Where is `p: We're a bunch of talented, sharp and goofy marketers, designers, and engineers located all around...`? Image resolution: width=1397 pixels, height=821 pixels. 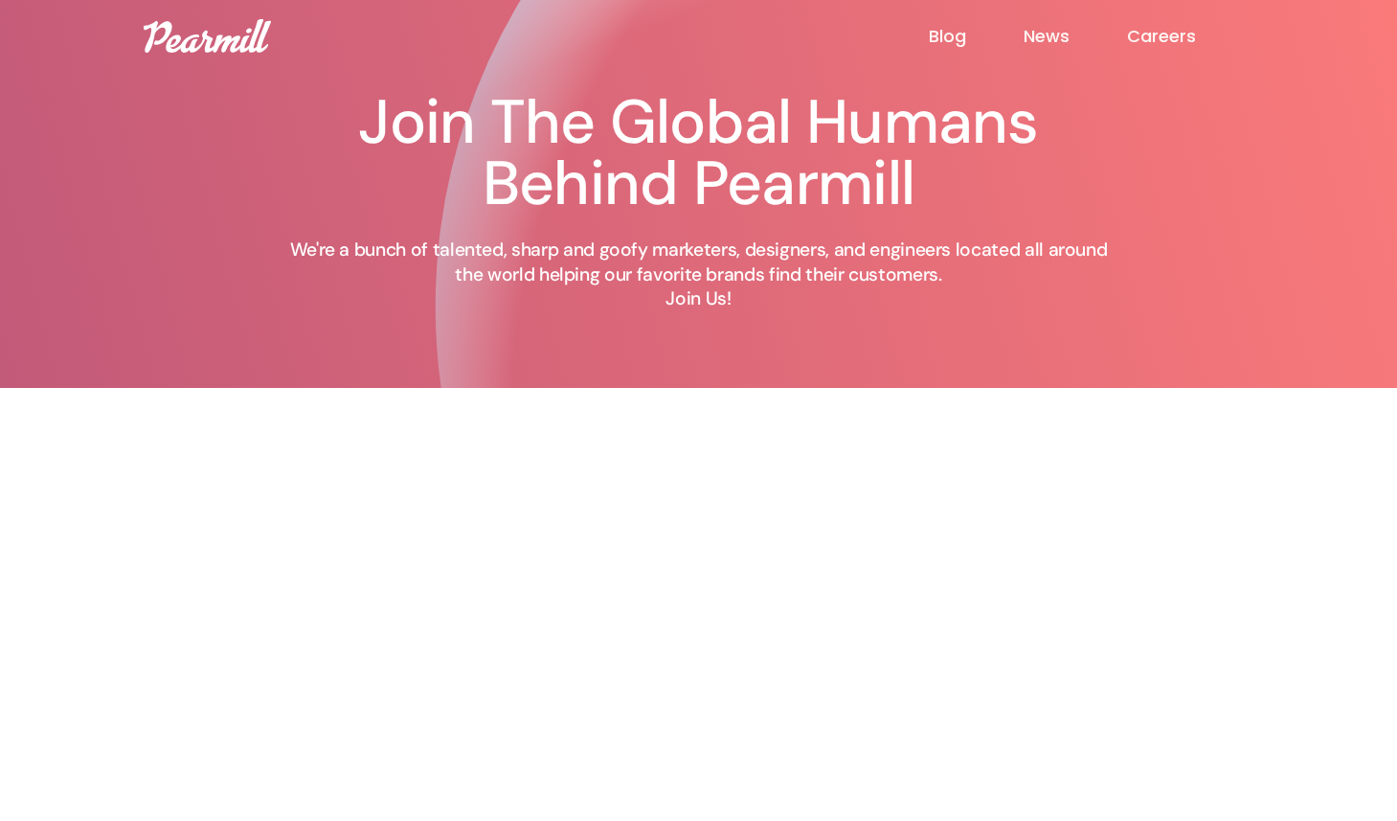 p: We're a bunch of talented, sharp and goofy marketers, designers, and engineers located all around... is located at coordinates (699, 274).